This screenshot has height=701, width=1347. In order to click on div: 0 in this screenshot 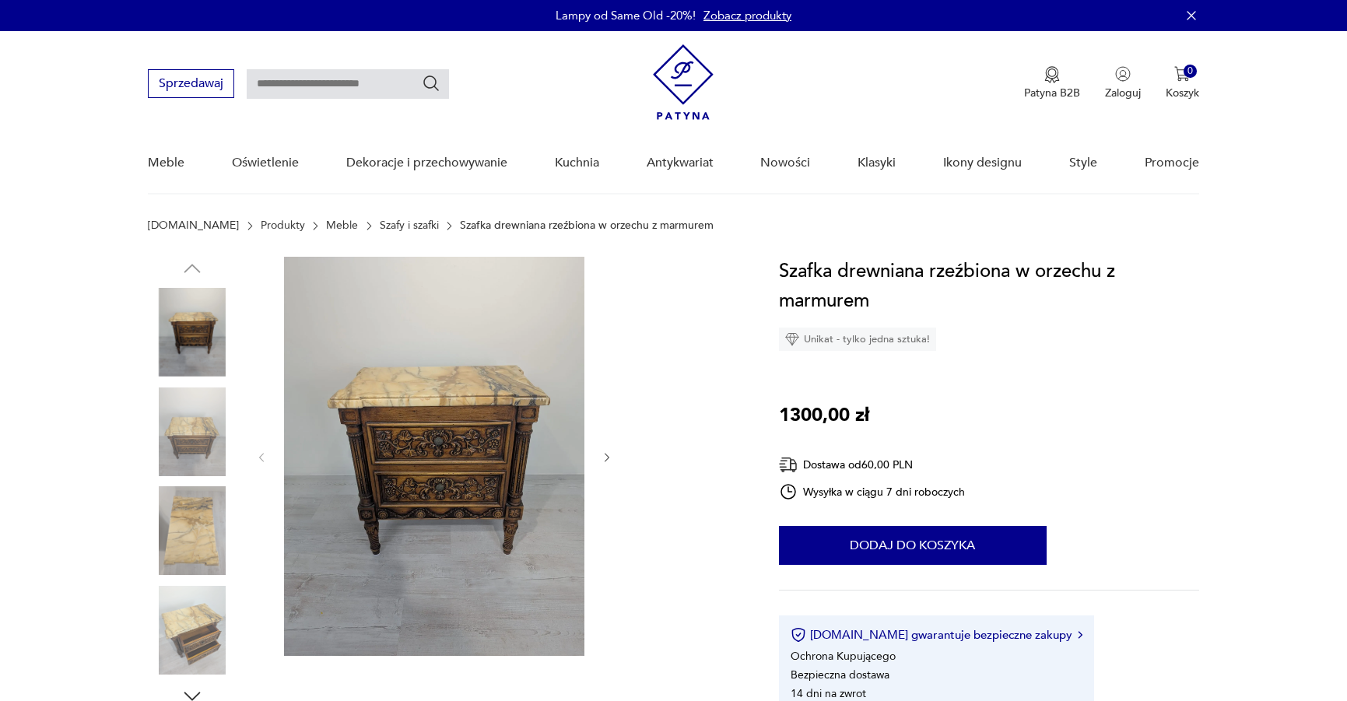, I will do `click(1189, 71)`.